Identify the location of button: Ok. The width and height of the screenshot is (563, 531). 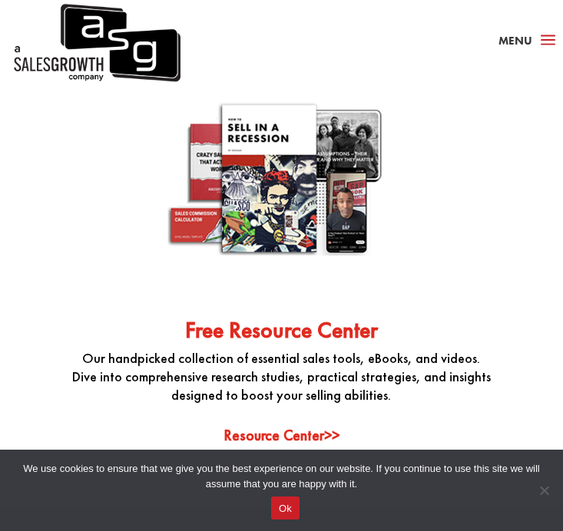
(285, 508).